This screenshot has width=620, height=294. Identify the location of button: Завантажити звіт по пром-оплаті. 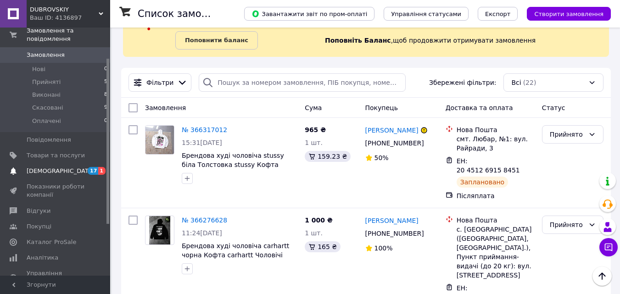
(309, 14).